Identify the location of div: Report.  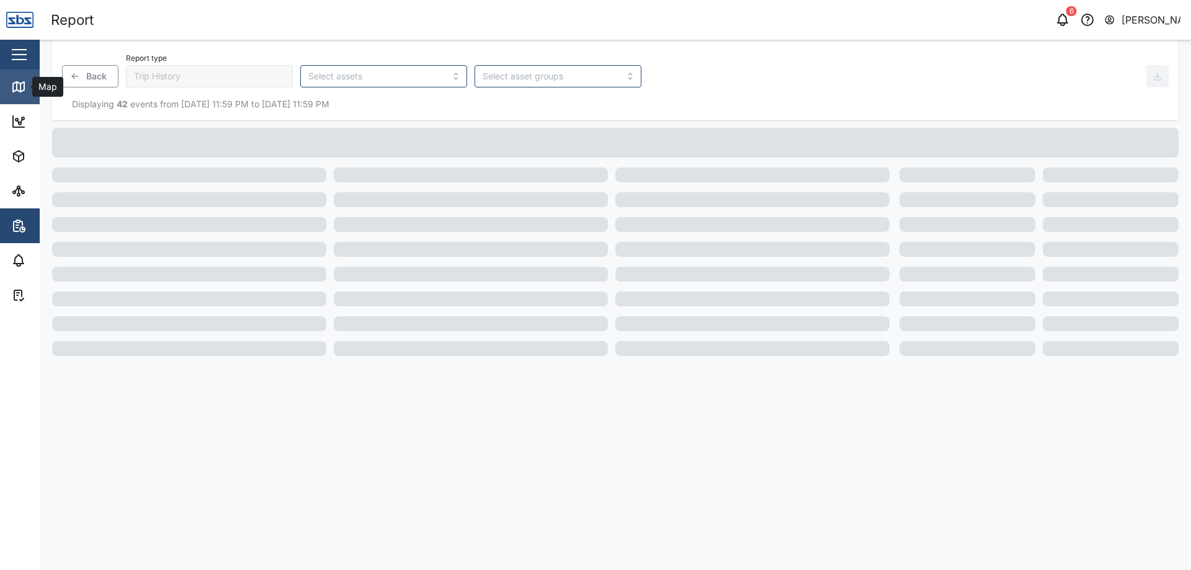
(72, 20).